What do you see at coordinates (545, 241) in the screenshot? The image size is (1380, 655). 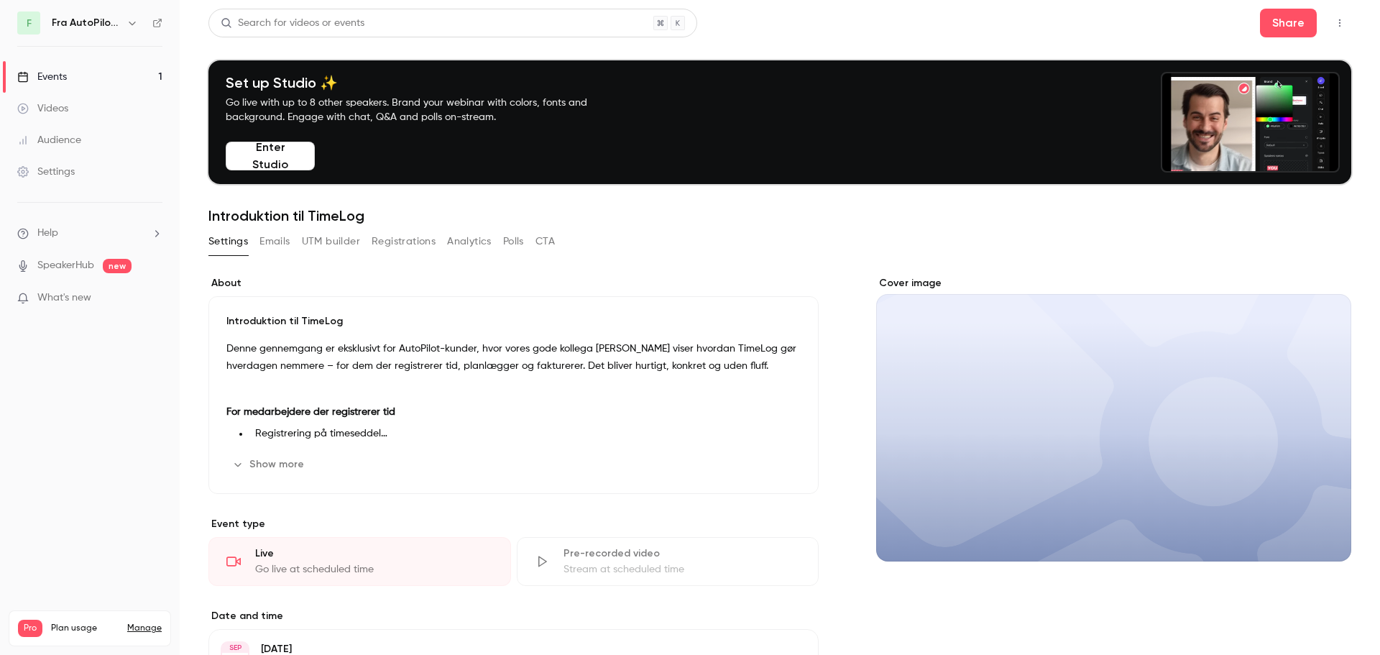 I see `button: CTA` at bounding box center [545, 241].